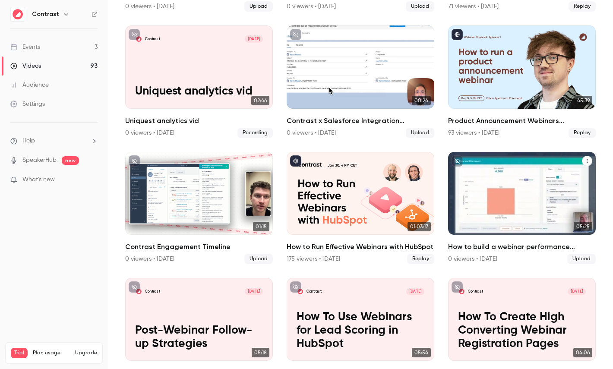 The width and height of the screenshot is (613, 369). Describe the element at coordinates (199, 247) in the screenshot. I see `h2: Contrast Engagement Timeline` at that location.